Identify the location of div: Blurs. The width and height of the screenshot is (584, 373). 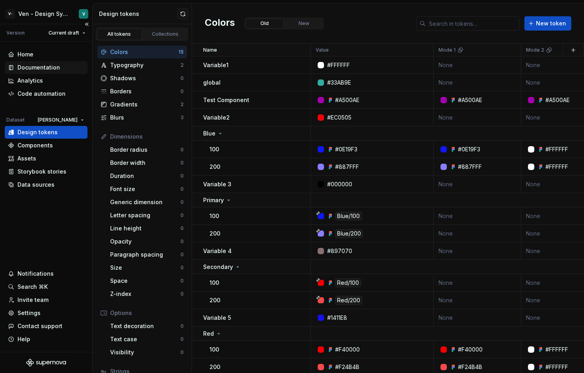
(145, 118).